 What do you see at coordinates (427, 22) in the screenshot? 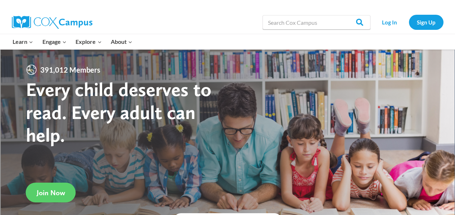
I see `a: Sign Up` at bounding box center [427, 22].